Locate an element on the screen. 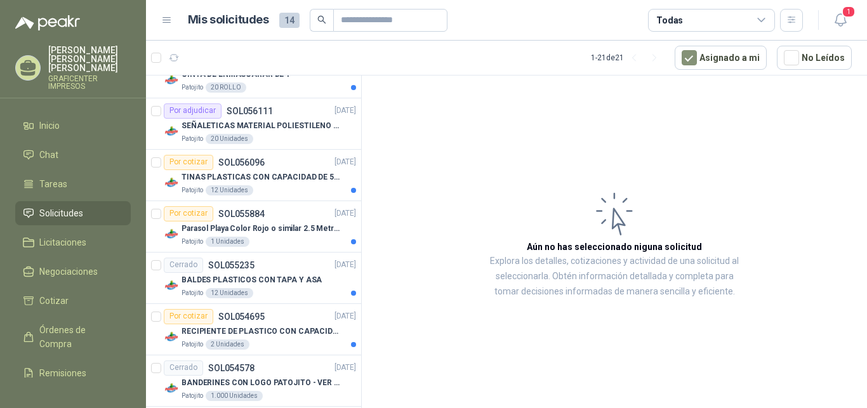 The width and height of the screenshot is (867, 408). p: TINAS PLASTICAS CON CAPACIDAD DE 50 KG is located at coordinates (260, 177).